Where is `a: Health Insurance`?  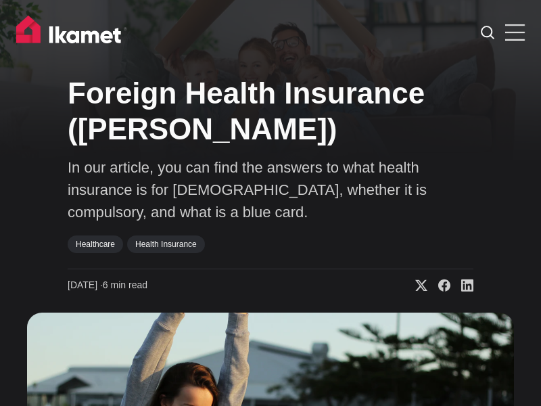
a: Health Insurance is located at coordinates (166, 244).